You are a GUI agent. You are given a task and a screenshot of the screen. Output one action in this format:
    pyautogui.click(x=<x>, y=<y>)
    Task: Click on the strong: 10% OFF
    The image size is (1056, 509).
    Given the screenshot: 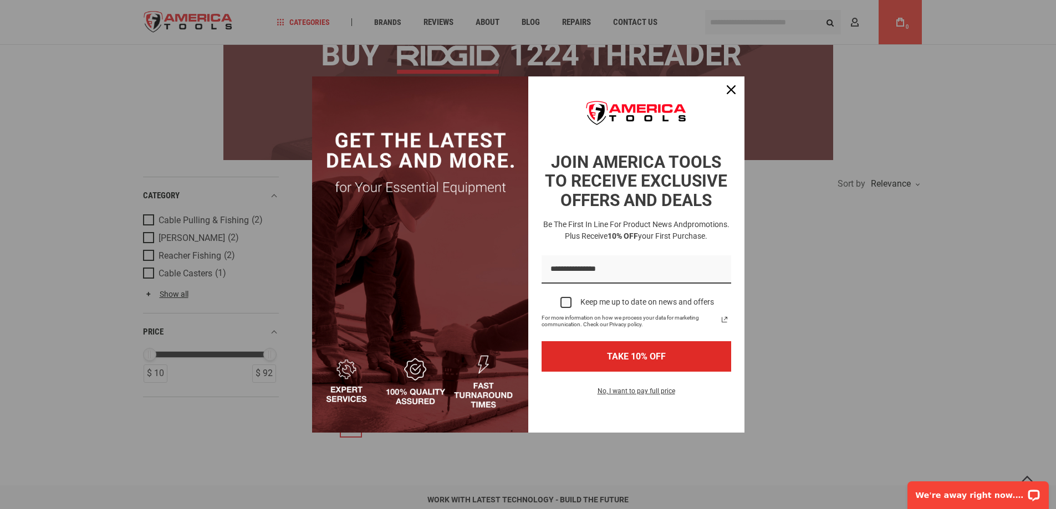 What is the action you would take?
    pyautogui.click(x=623, y=236)
    